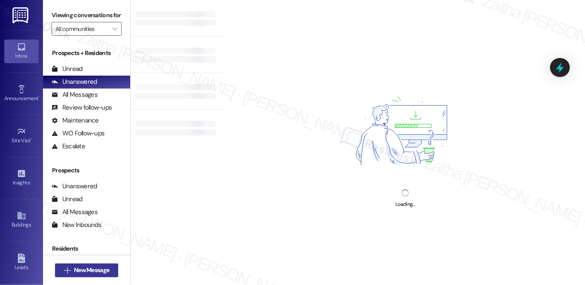 The width and height of the screenshot is (585, 285). I want to click on div: Review follow-ups, so click(82, 108).